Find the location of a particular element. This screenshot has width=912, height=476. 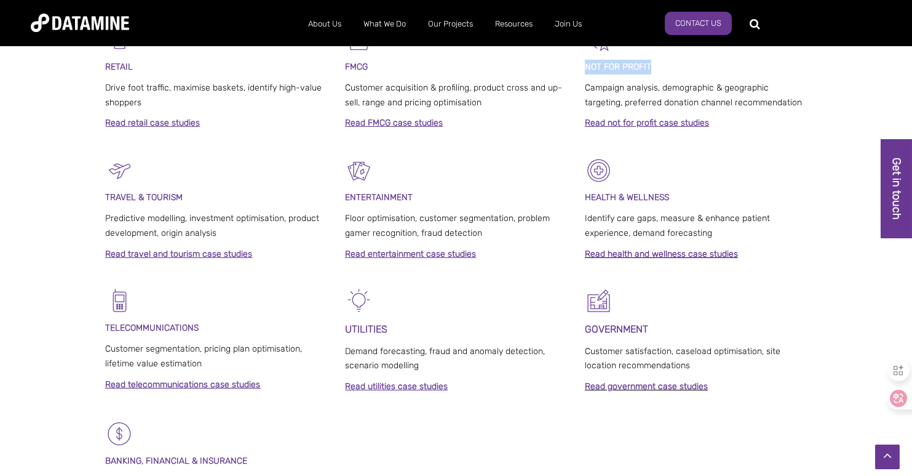

span: Identify care gaps, measure & enhance patient experience, demand forecasting is located at coordinates (677, 225).